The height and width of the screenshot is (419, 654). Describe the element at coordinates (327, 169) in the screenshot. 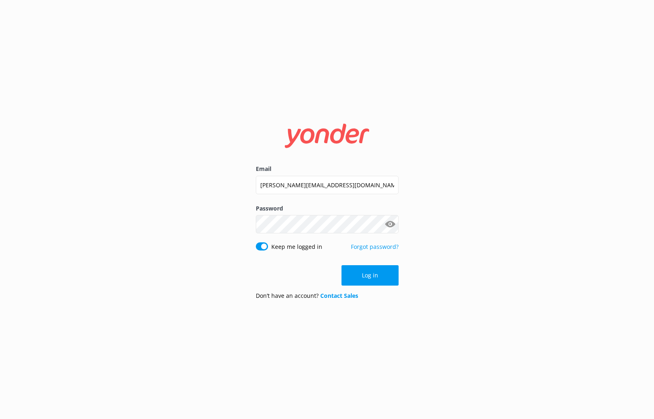

I see `label: Email` at that location.